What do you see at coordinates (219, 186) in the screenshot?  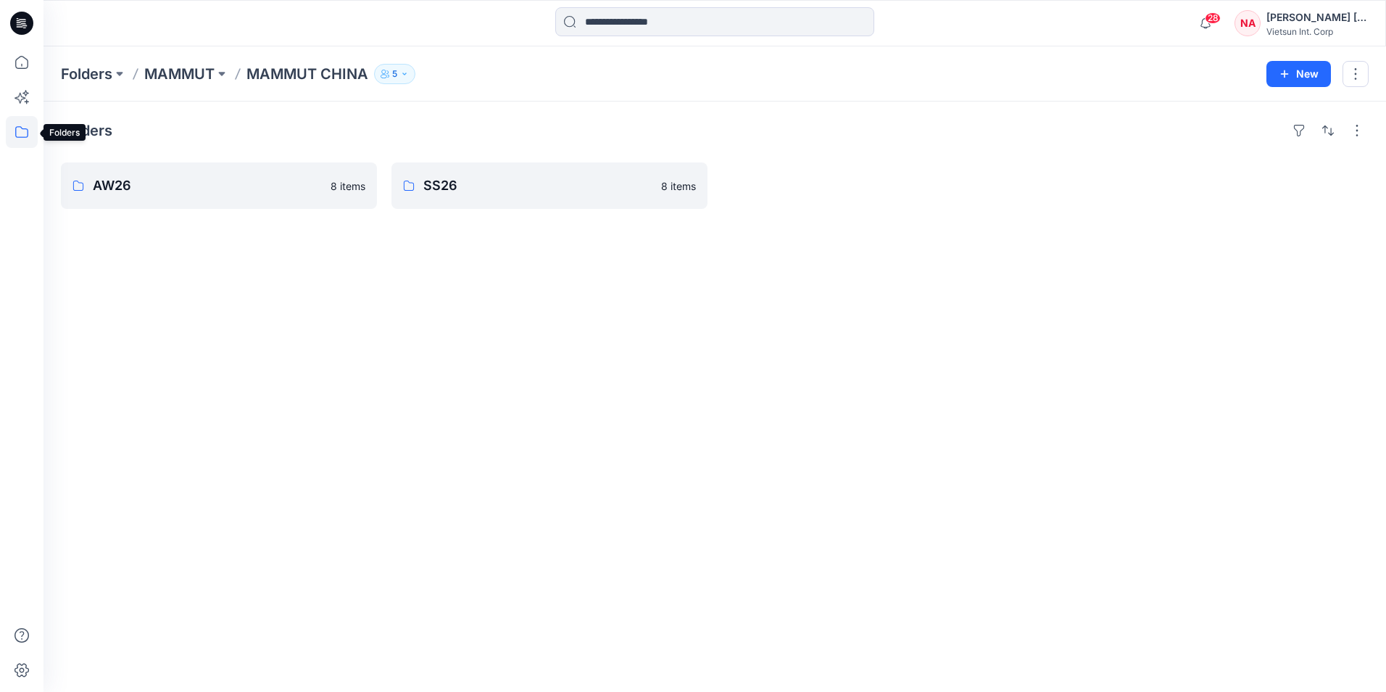 I see `a: AW268 items` at bounding box center [219, 186].